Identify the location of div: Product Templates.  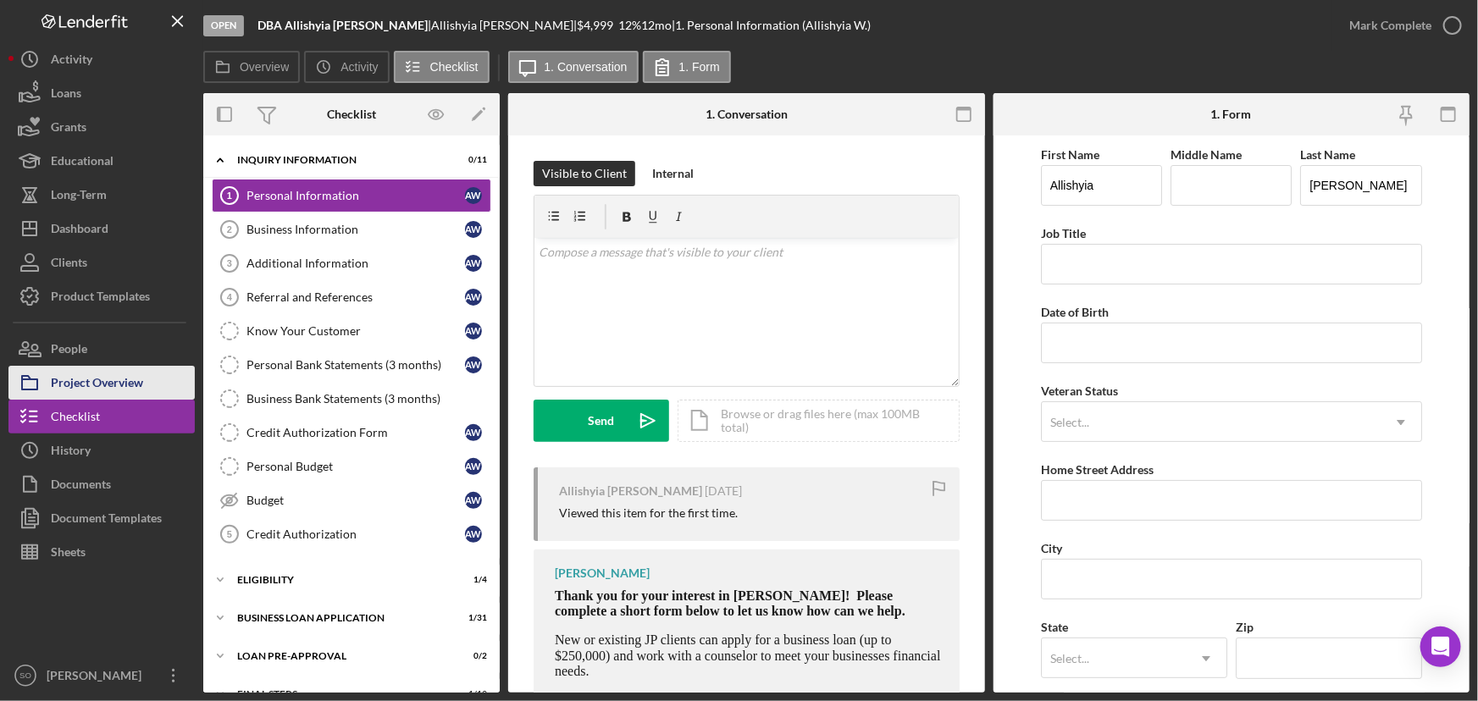
(100, 298).